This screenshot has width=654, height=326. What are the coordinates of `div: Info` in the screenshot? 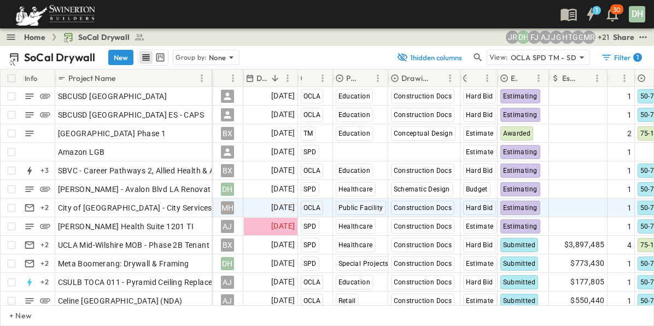 It's located at (39, 78).